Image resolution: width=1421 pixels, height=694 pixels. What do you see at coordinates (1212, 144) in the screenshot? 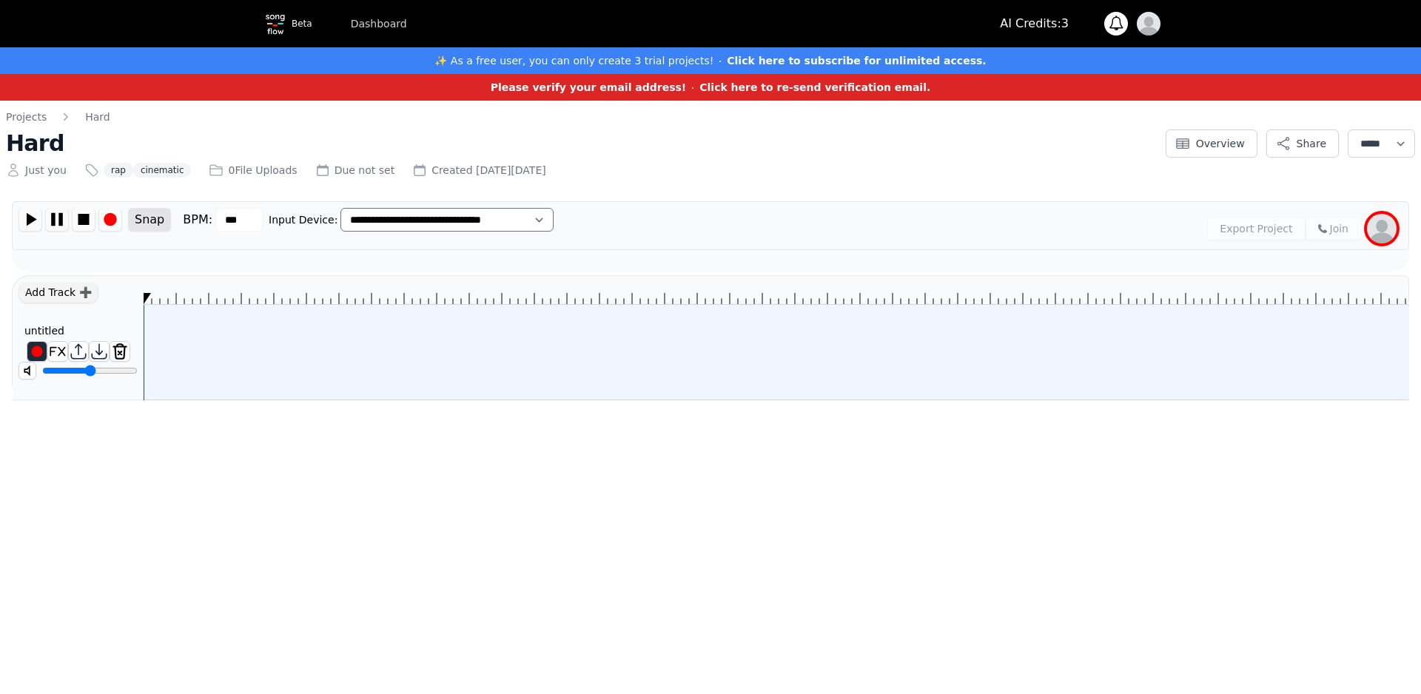
I see `button: Overview` at bounding box center [1212, 144].